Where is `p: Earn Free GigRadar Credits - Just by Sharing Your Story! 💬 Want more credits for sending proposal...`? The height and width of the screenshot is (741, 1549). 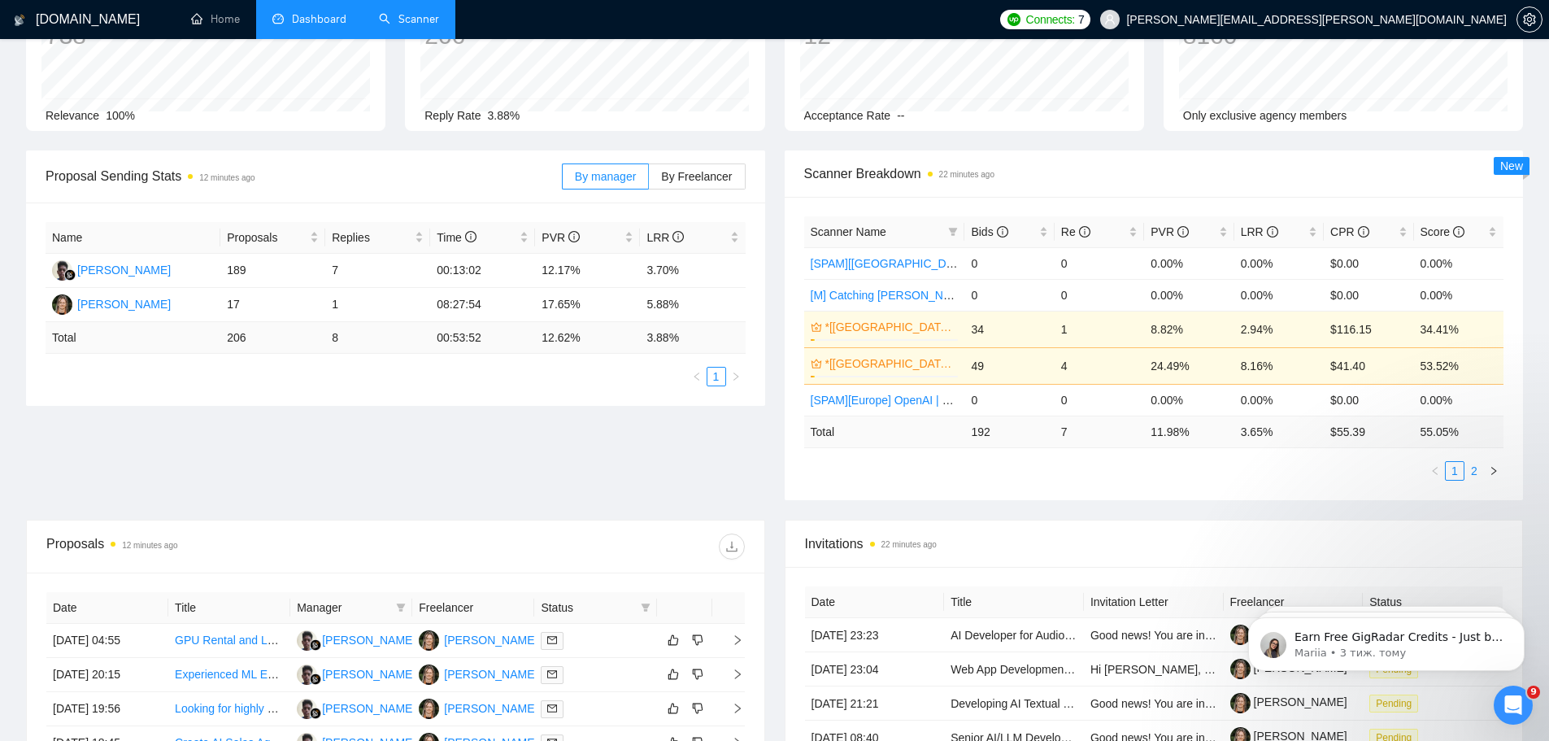 p: Earn Free GigRadar Credits - Just by Sharing Your Story! 💬 Want more credits for sending proposal... is located at coordinates (176, 54).